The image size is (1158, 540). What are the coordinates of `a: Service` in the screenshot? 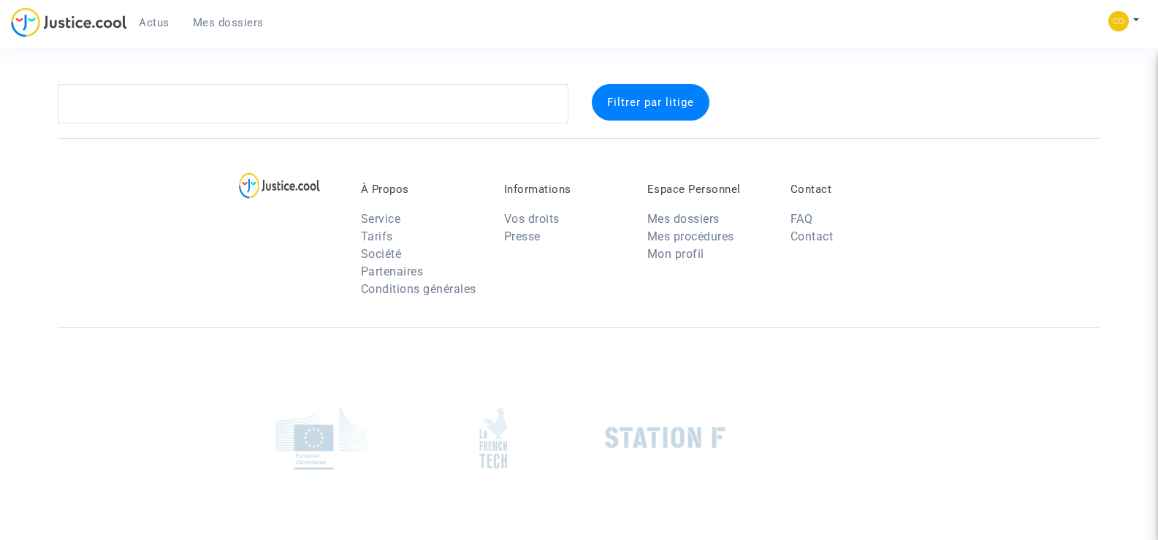 It's located at (380, 218).